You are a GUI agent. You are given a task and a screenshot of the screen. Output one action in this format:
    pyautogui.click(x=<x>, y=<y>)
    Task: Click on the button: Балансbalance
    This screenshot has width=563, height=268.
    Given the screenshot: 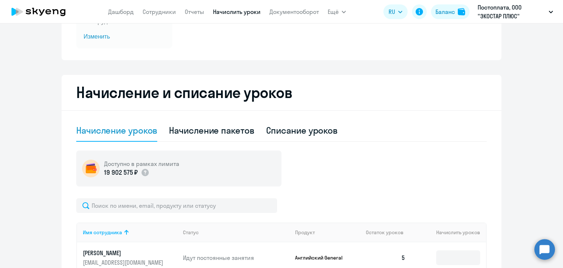 What is the action you would take?
    pyautogui.click(x=450, y=12)
    